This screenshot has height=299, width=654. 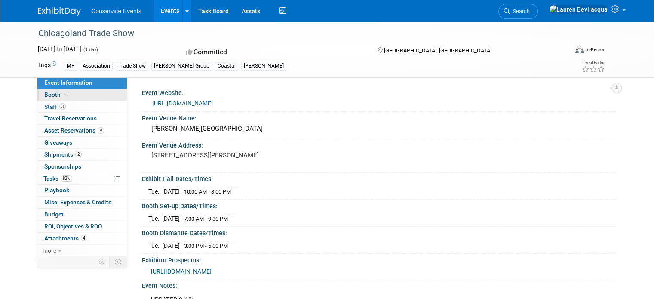 I want to click on span: Giveaways, so click(x=58, y=142).